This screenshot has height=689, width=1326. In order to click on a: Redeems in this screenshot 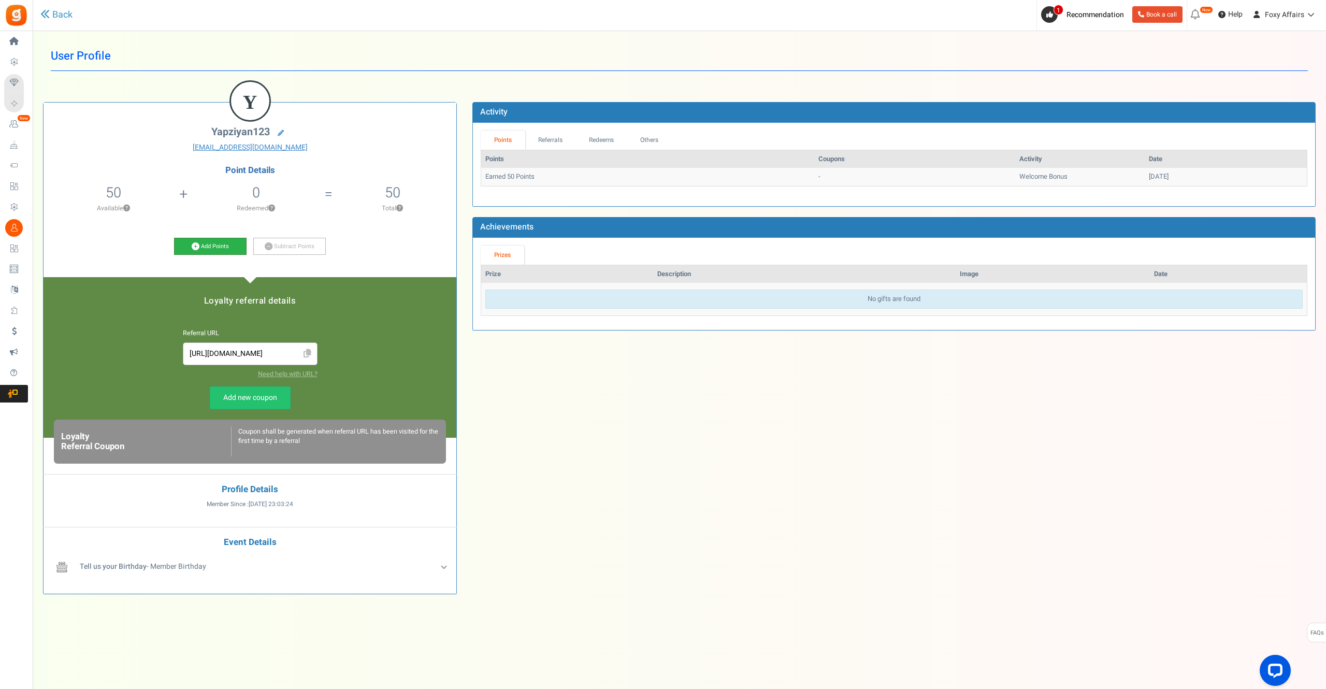, I will do `click(602, 140)`.